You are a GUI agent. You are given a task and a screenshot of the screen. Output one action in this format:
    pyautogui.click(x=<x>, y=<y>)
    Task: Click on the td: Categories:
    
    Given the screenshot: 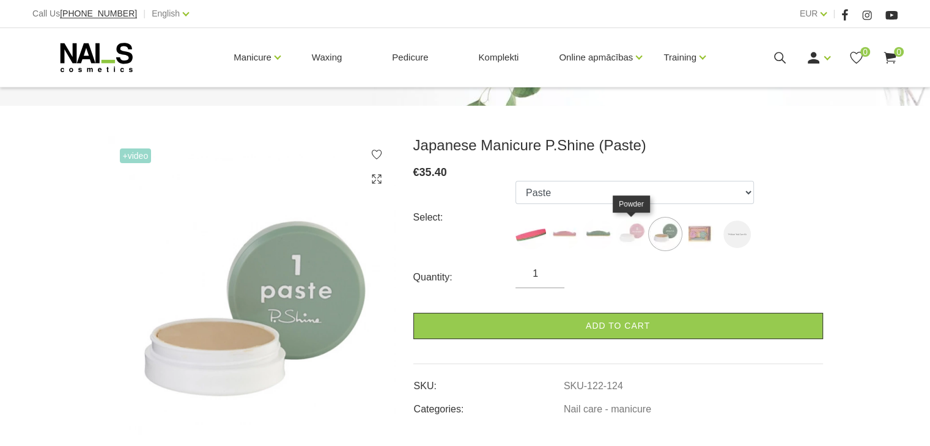 What is the action you would take?
    pyautogui.click(x=488, y=405)
    